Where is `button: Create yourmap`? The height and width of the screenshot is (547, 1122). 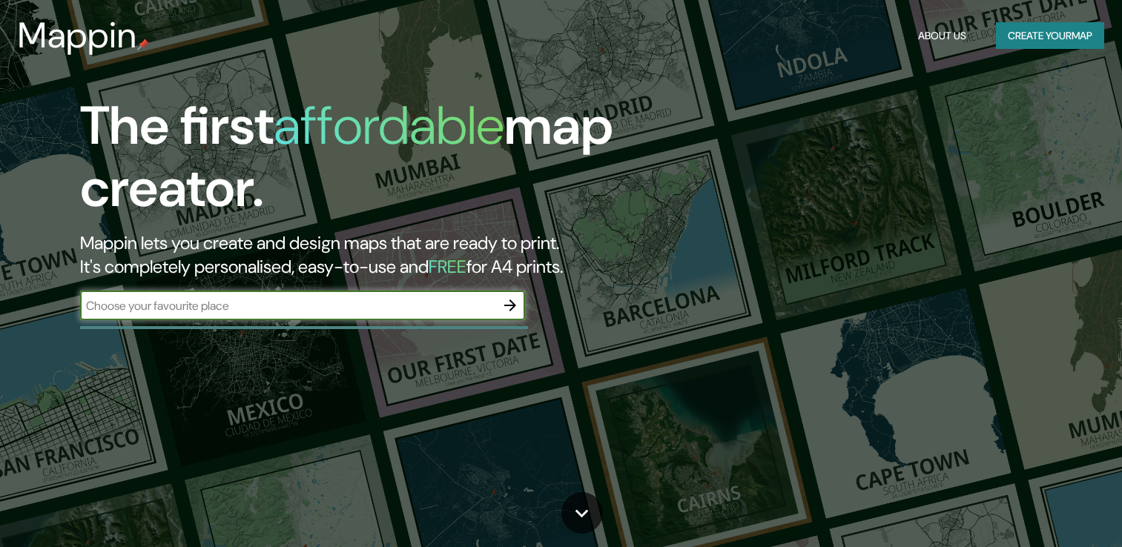 button: Create yourmap is located at coordinates (1050, 36).